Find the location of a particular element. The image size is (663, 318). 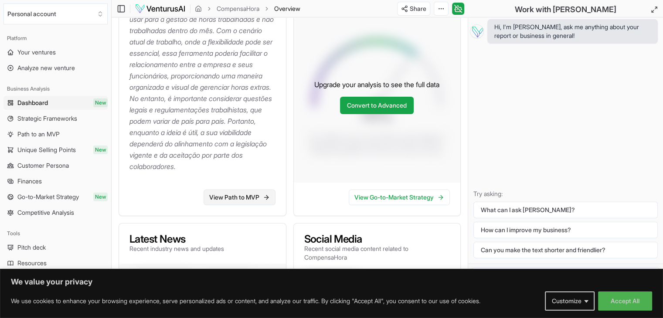

a: DashboardNew is located at coordinates (55, 103).